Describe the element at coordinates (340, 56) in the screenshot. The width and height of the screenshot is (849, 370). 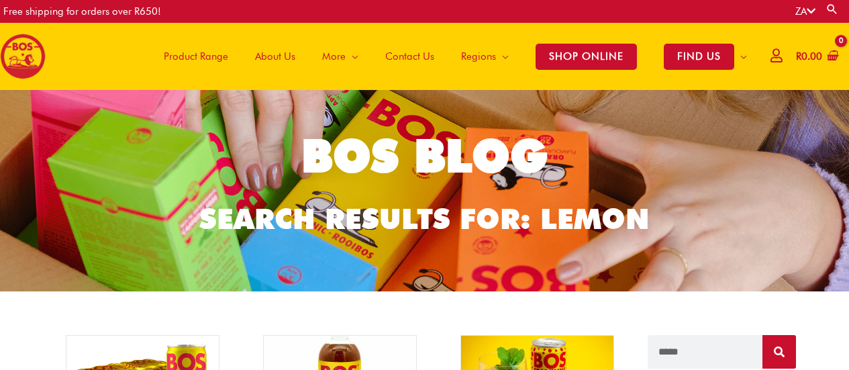
I see `a: More` at that location.